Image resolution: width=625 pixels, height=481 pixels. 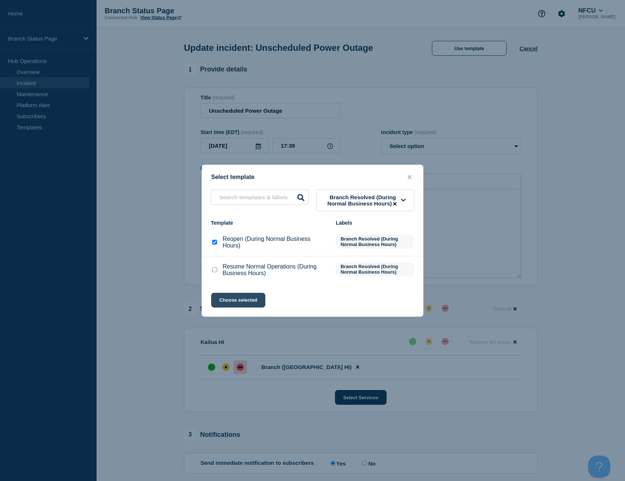 I want to click on input: Reopen (During Normal Business Hours) checkbox, so click(x=214, y=242).